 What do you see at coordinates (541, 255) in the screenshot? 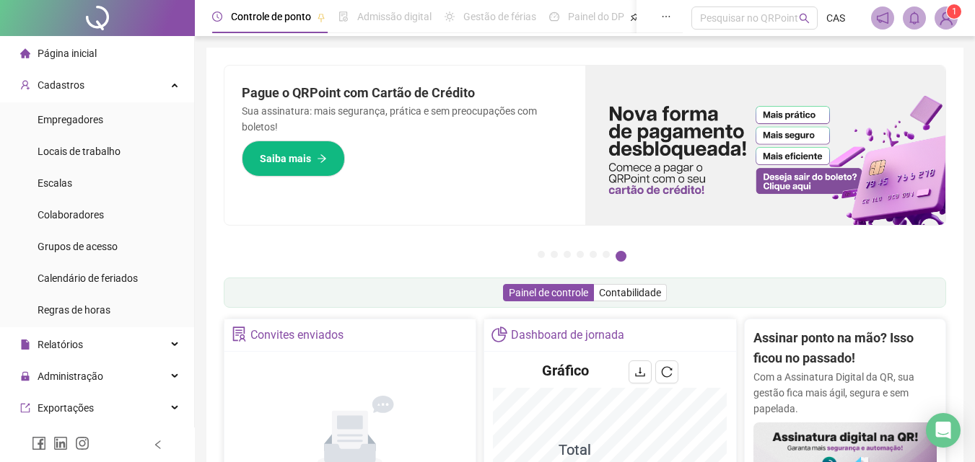
I see `button: 1` at bounding box center [541, 255].